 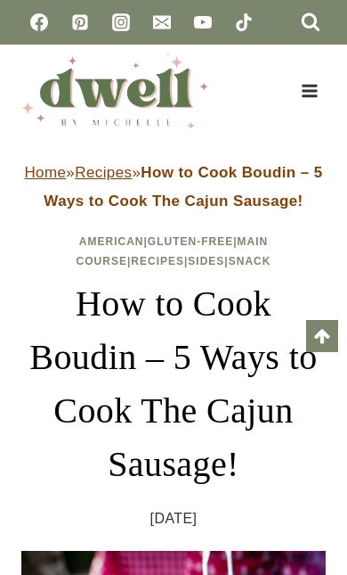 What do you see at coordinates (121, 22) in the screenshot?
I see `a: Instagram` at bounding box center [121, 22].